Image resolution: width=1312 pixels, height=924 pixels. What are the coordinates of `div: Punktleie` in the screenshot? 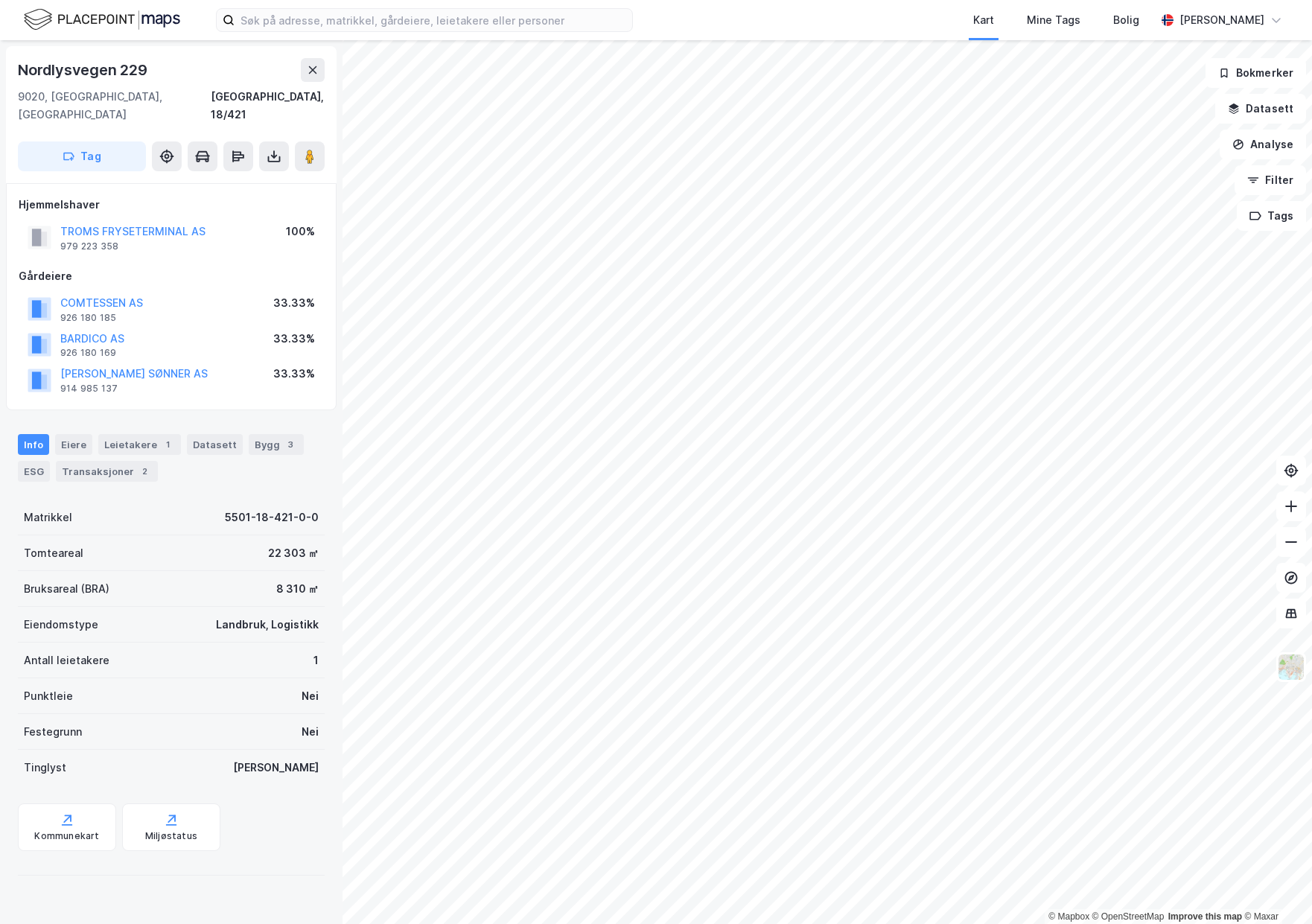 It's located at (48, 696).